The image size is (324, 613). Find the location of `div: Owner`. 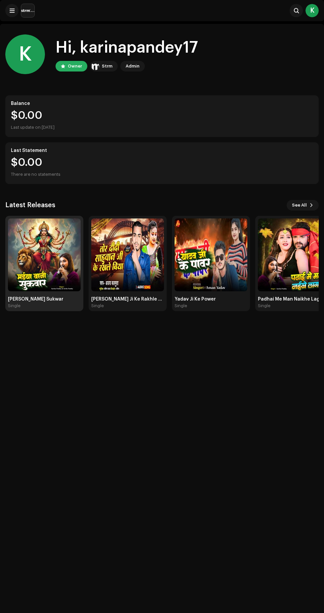

div: Owner is located at coordinates (75, 66).